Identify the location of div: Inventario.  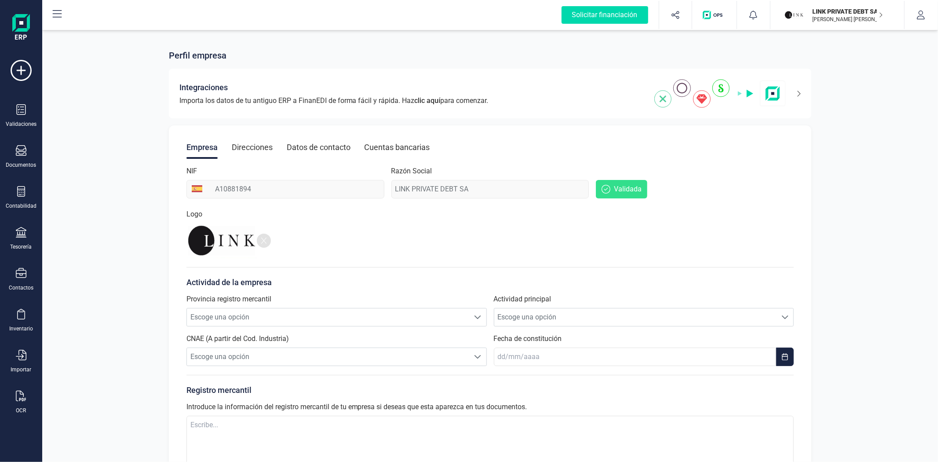
(21, 329).